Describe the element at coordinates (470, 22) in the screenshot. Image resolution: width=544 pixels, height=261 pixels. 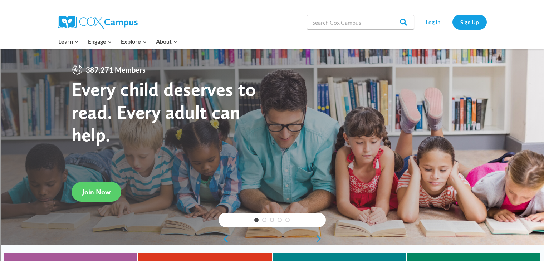
I see `a: Sign Up` at that location.